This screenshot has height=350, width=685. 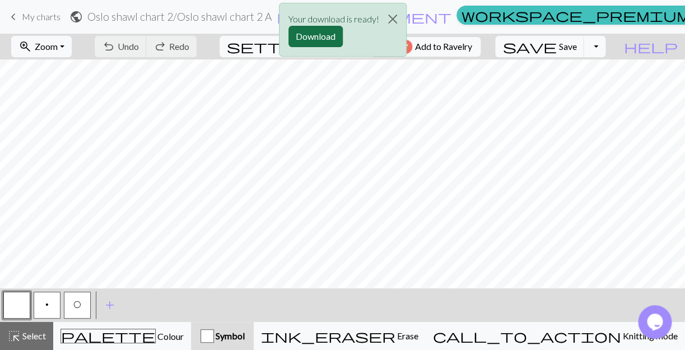 I want to click on button: Knitting mode, so click(x=555, y=336).